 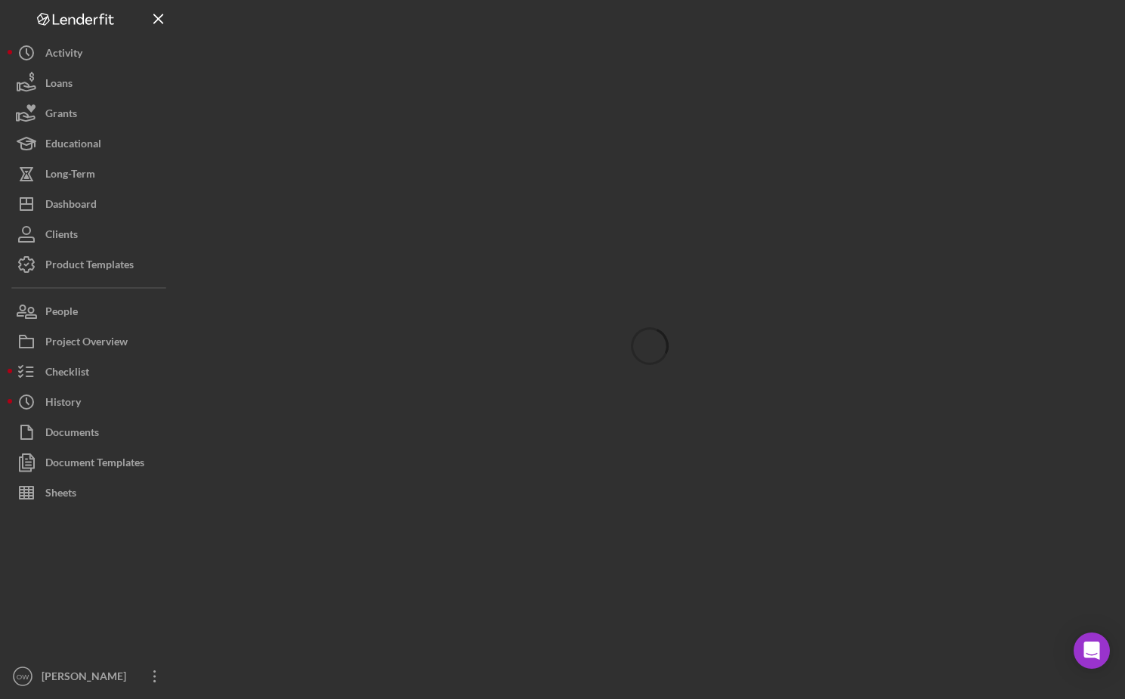 I want to click on button: People, so click(x=91, y=311).